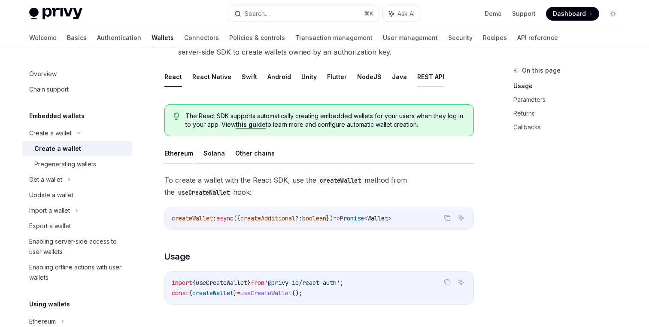 The width and height of the screenshot is (649, 327). I want to click on div: Enabling server-side access to user wallets, so click(78, 246).